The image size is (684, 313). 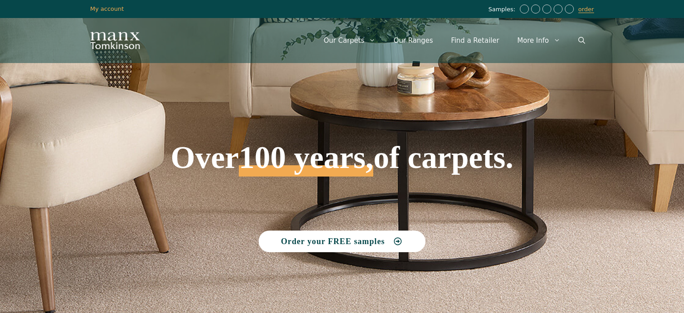 I want to click on a: Open Search Bar, so click(x=581, y=40).